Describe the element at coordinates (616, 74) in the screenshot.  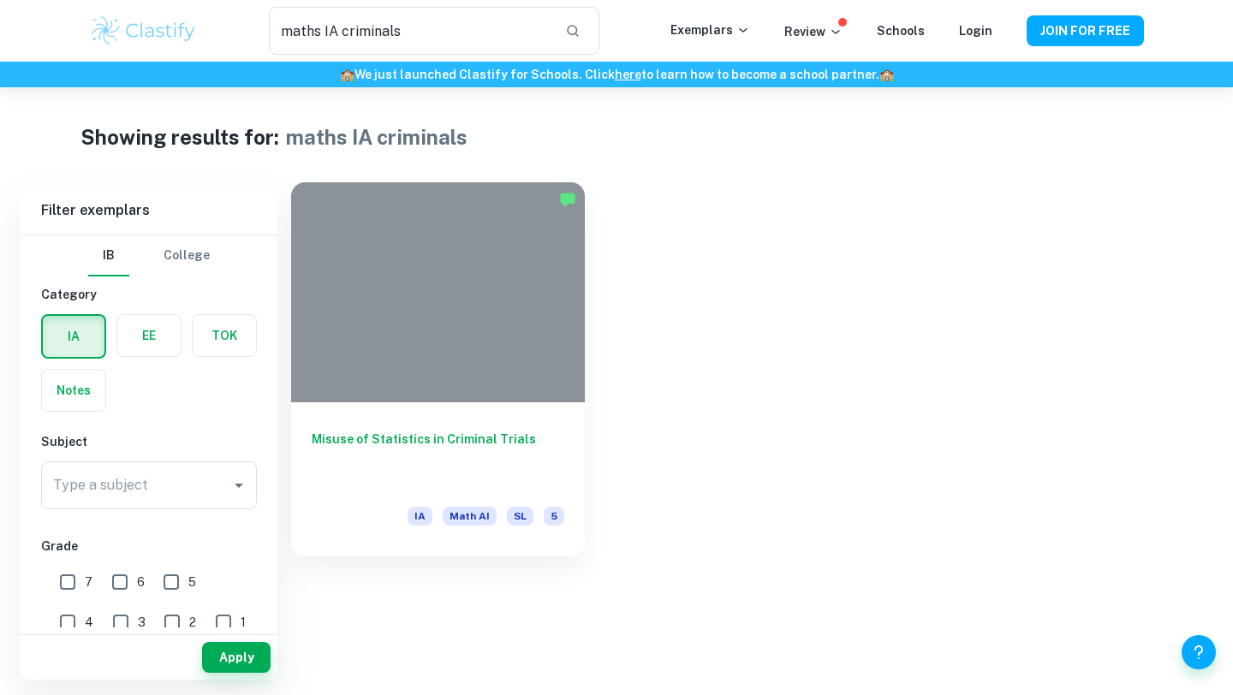
I see `h6: We just launched Clastify for Schools. Click to learn how to become a school partner.` at that location.